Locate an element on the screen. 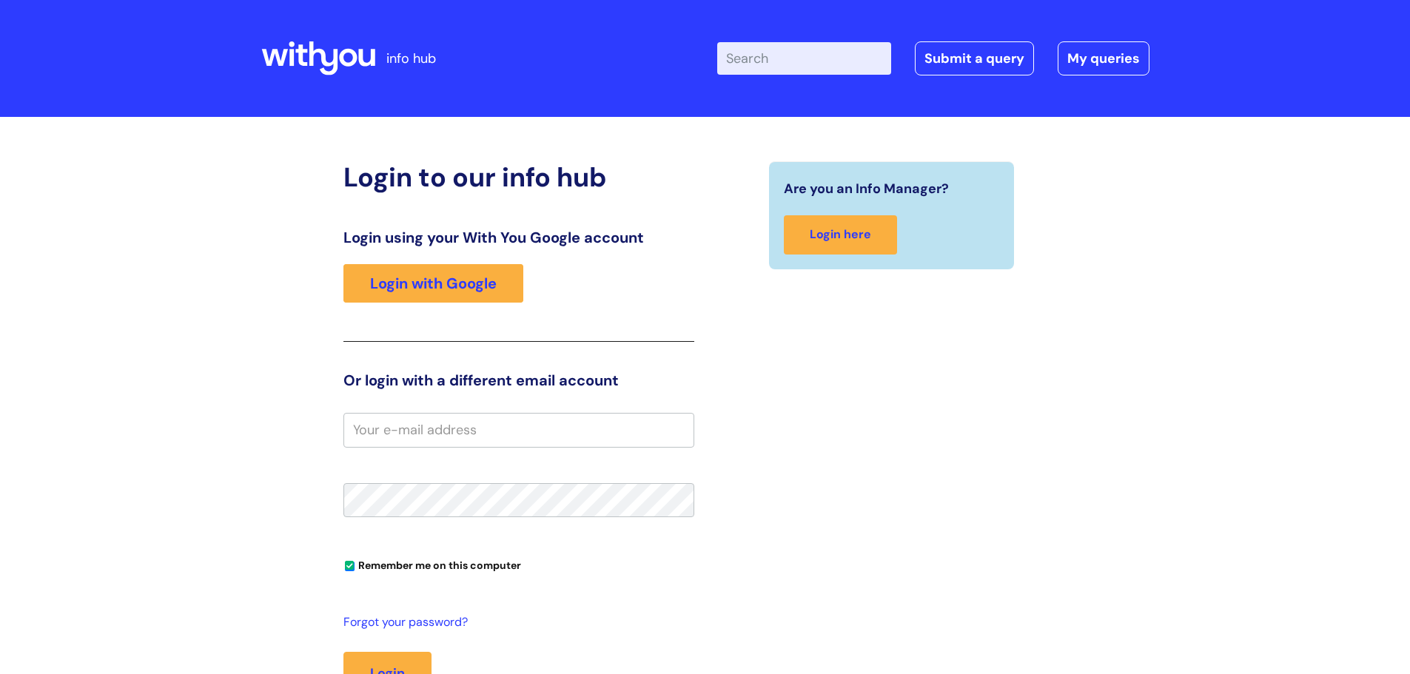 The height and width of the screenshot is (674, 1410). p: info hub is located at coordinates (411, 58).